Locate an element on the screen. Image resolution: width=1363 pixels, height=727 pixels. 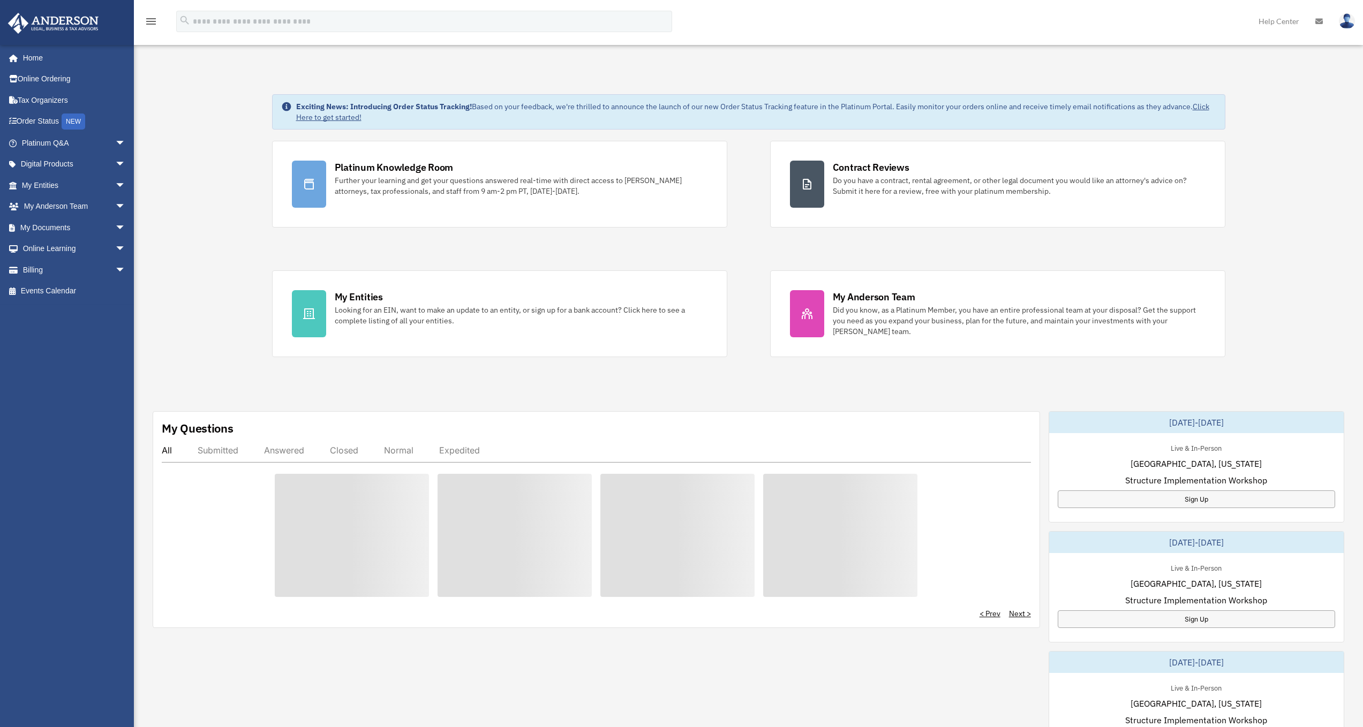
a: < Prev is located at coordinates (990, 614).